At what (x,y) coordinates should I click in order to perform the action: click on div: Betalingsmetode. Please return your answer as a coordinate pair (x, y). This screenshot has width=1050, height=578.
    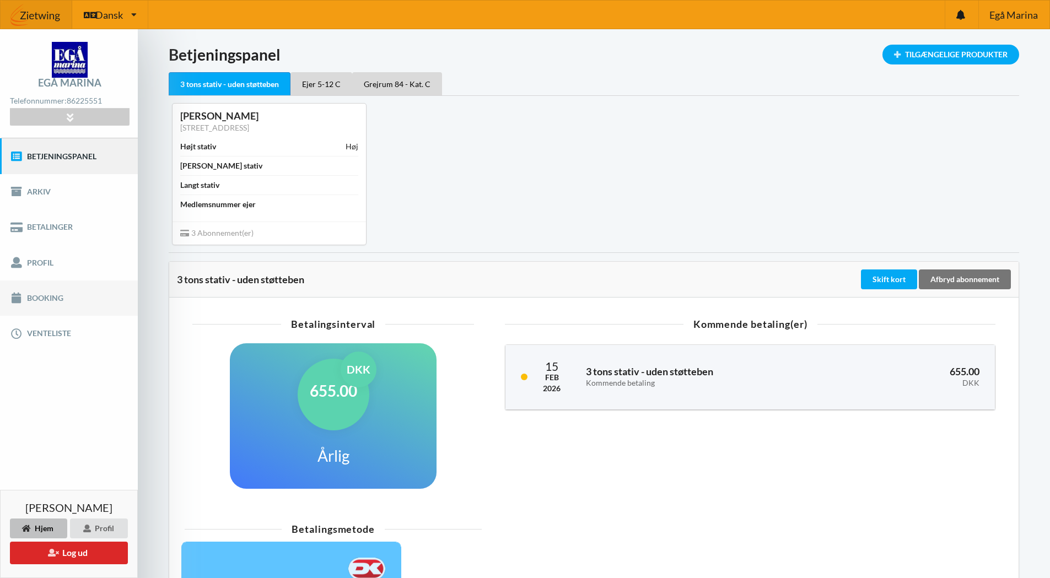
    Looking at the image, I should click on (333, 529).